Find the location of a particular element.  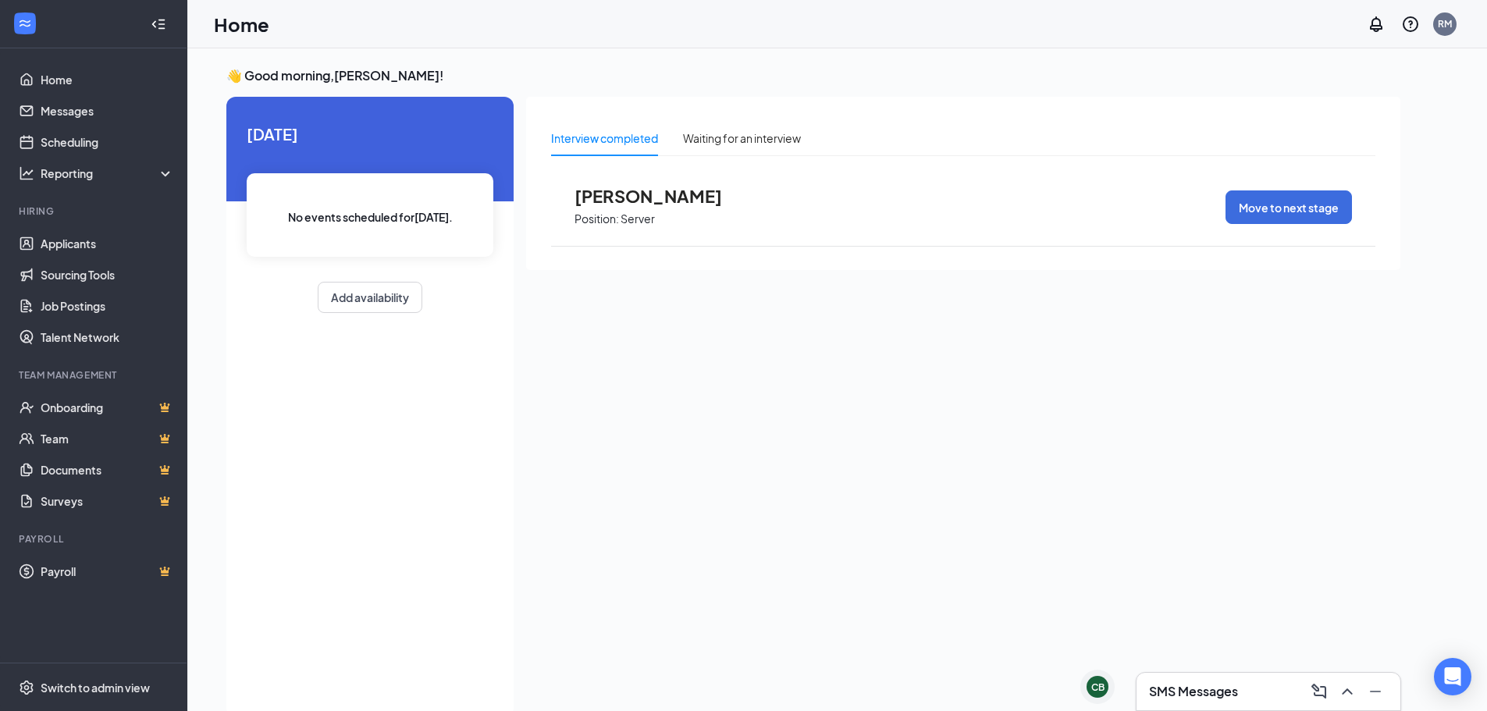

div: Interview completed is located at coordinates (604, 138).